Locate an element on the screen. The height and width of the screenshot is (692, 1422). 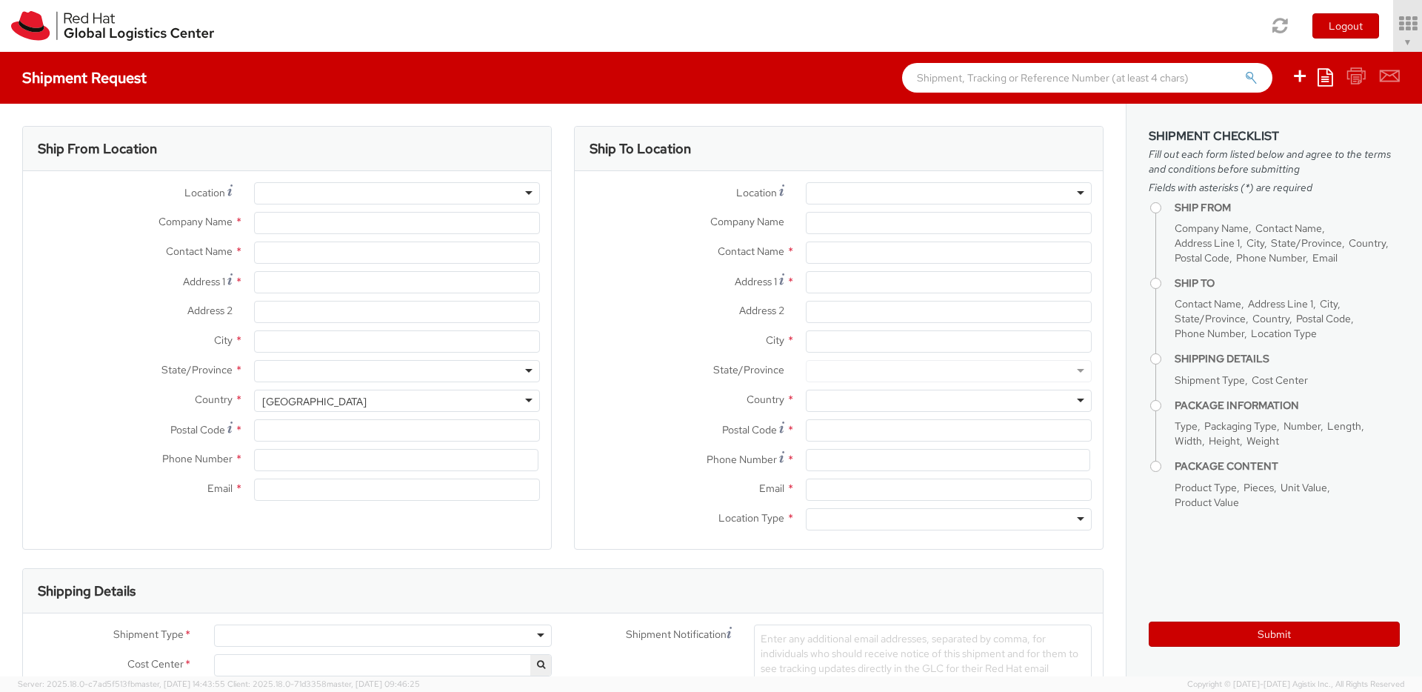
span: Number is located at coordinates (1302, 426).